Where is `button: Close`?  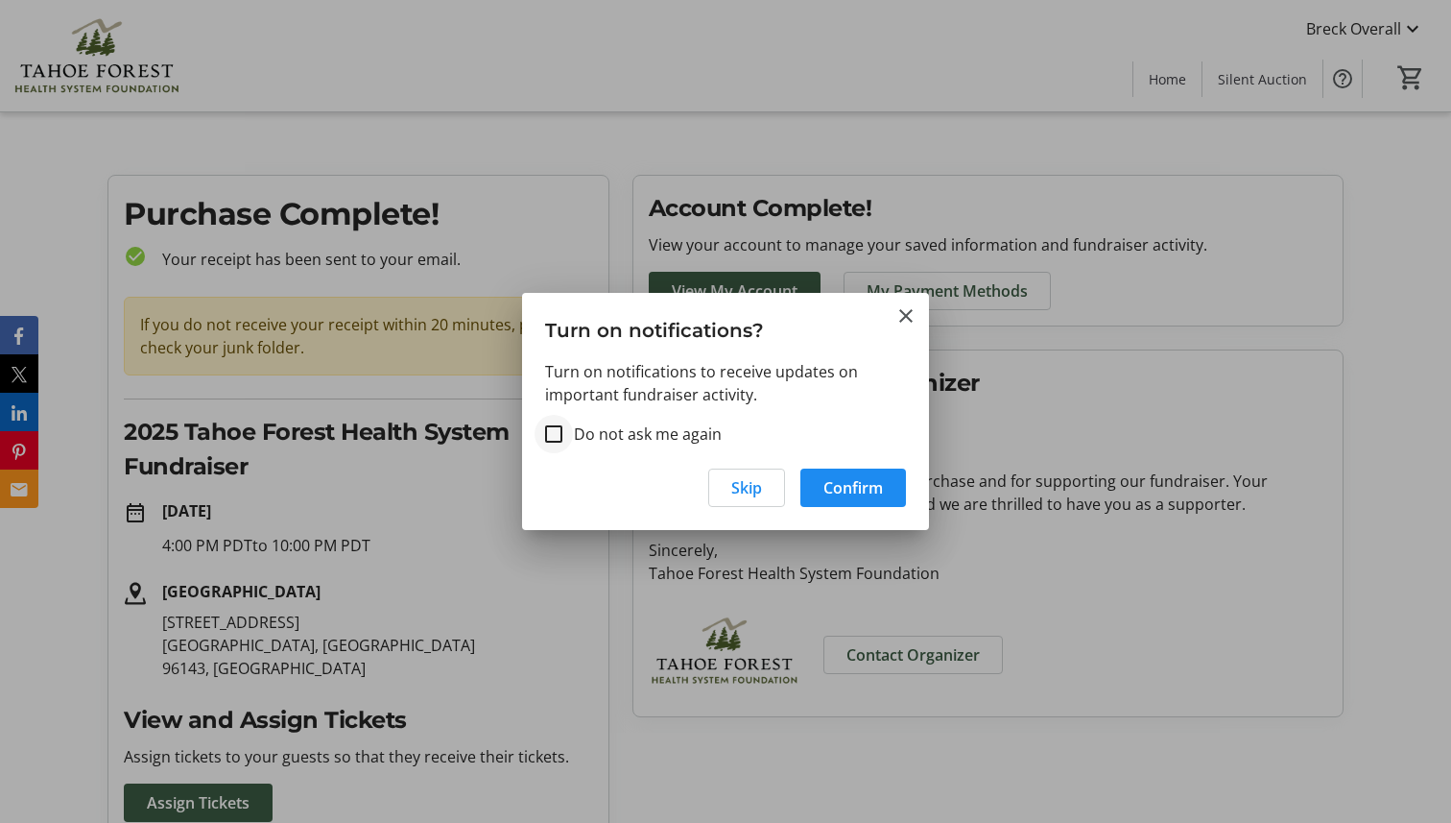
button: Close is located at coordinates (906, 316).